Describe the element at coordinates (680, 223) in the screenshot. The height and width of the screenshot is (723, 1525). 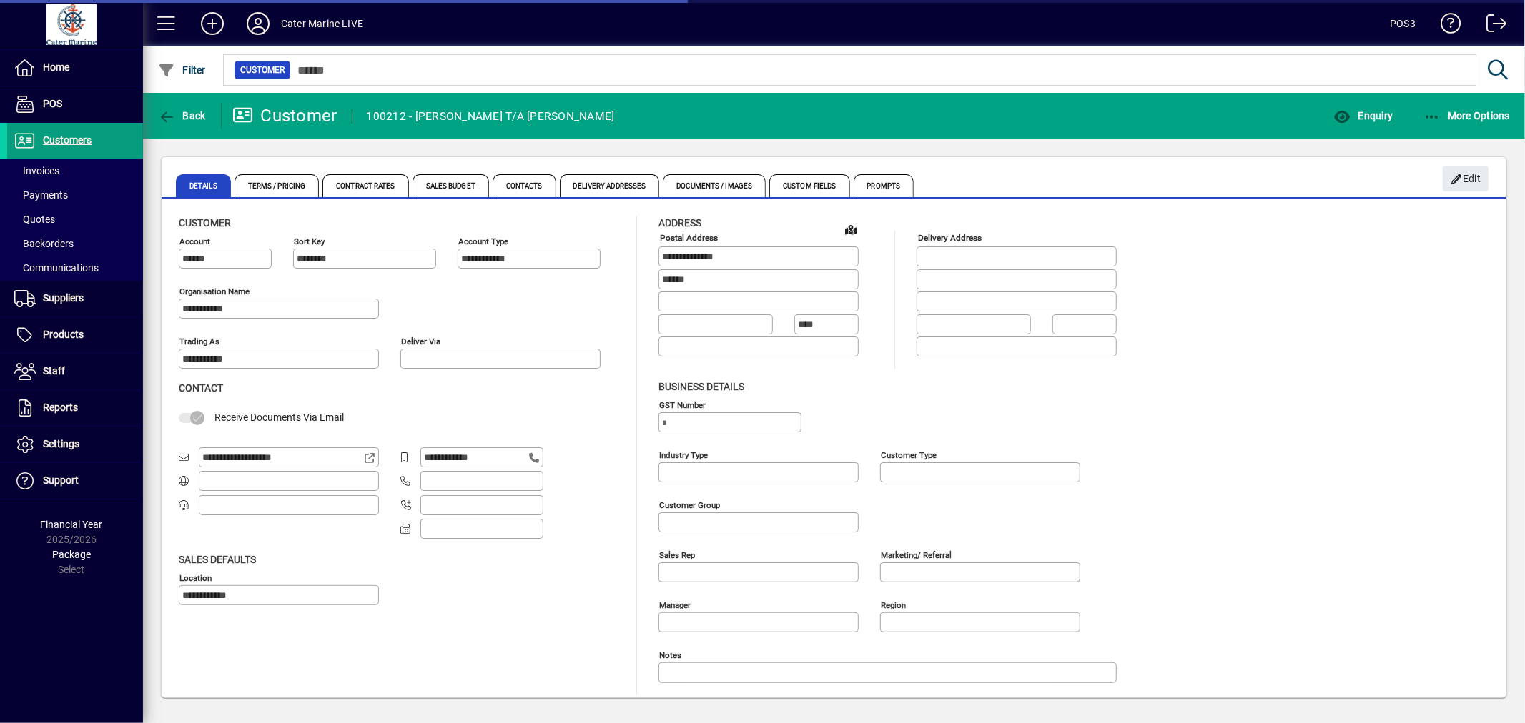
I see `span: Address` at that location.